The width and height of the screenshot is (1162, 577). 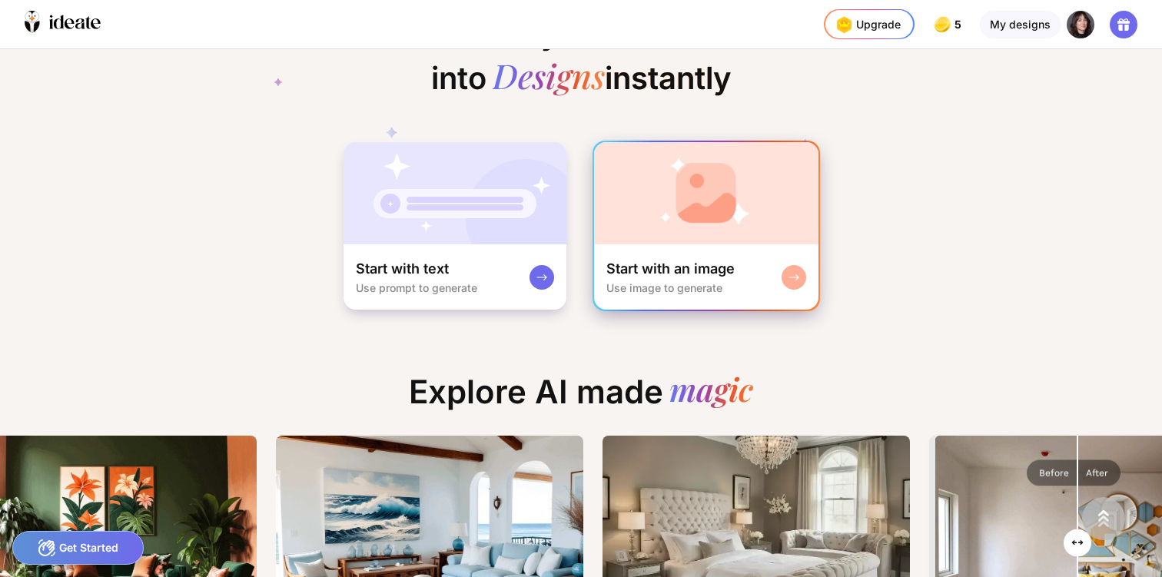 What do you see at coordinates (670, 269) in the screenshot?
I see `div: Start with an image` at bounding box center [670, 269].